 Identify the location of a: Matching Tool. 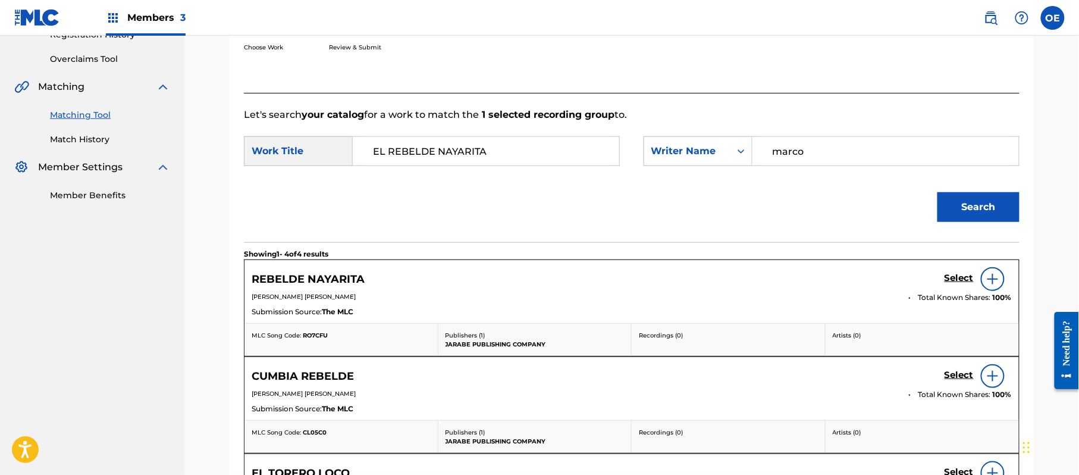
(110, 115).